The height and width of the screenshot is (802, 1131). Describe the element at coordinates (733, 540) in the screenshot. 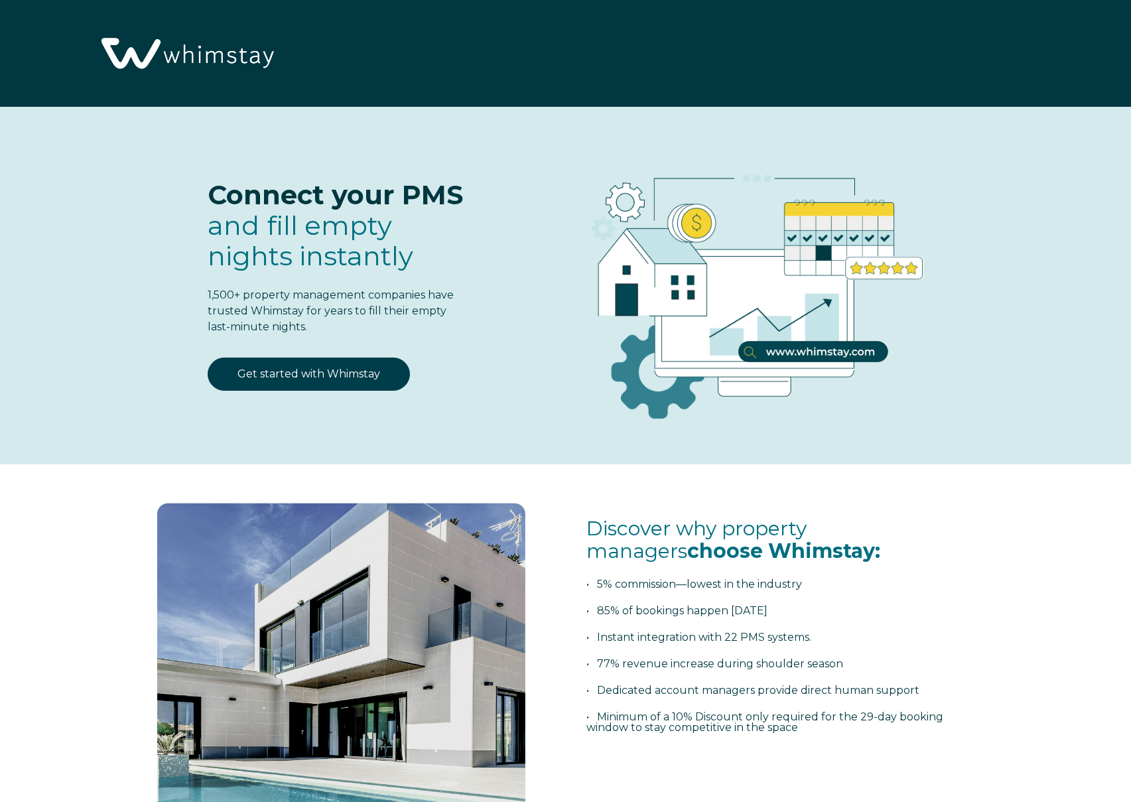

I see `span: Discover why property managers` at that location.